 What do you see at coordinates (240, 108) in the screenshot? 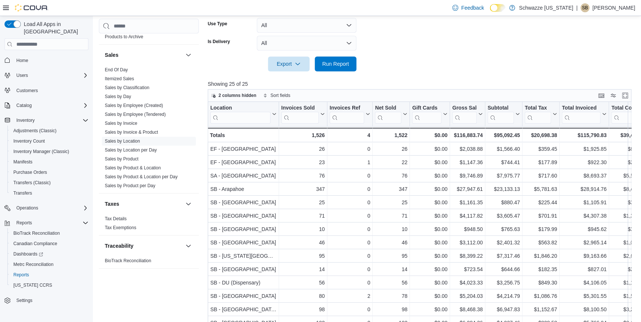
I see `div: Location` at bounding box center [240, 108].